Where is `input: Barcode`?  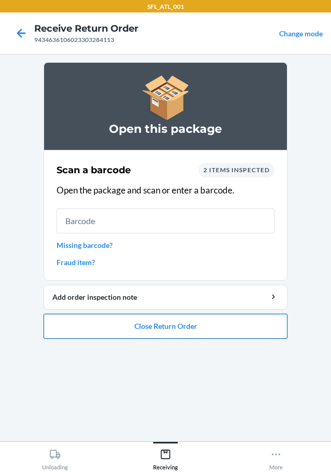 input: Barcode is located at coordinates (166, 221).